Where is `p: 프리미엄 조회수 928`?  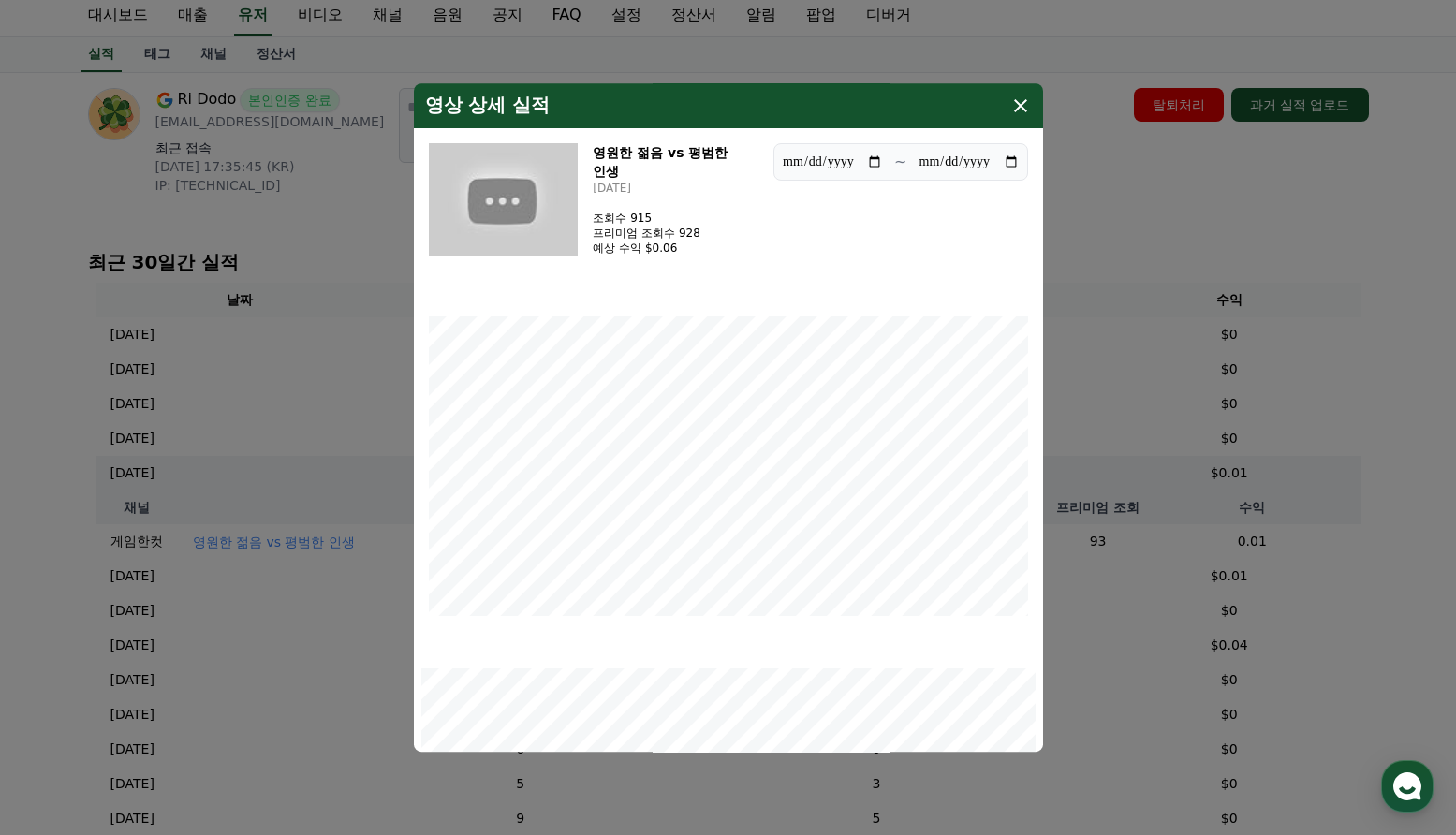
p: 프리미엄 조회수 928 is located at coordinates (646, 233).